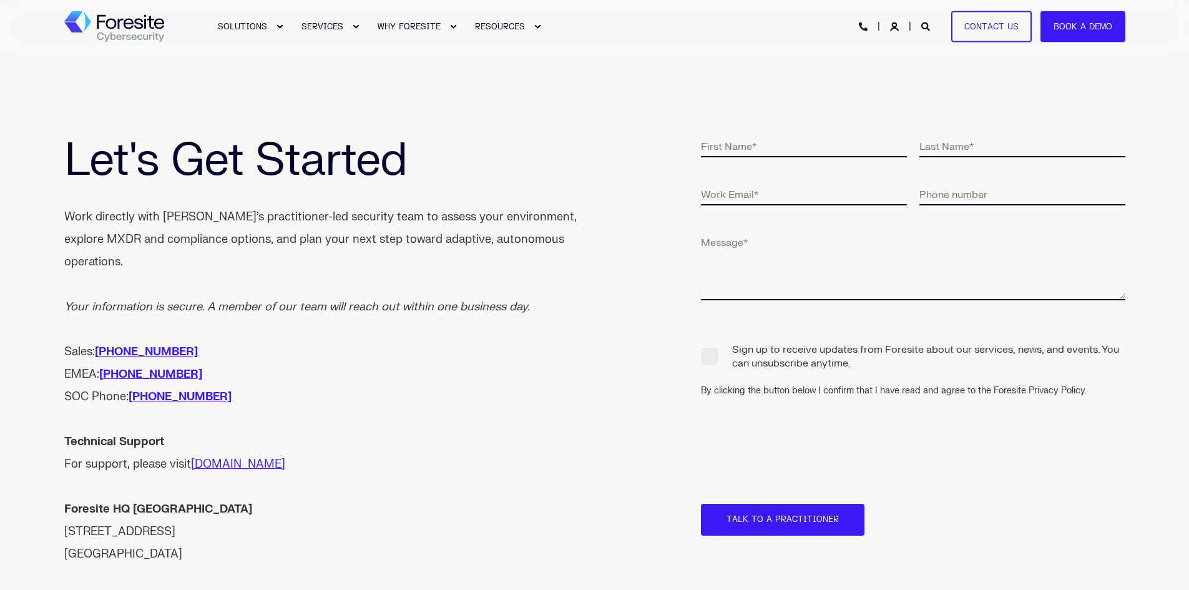 The width and height of the screenshot is (1189, 590). What do you see at coordinates (329, 453) in the screenshot?
I see `div: For support, please visit` at bounding box center [329, 453].